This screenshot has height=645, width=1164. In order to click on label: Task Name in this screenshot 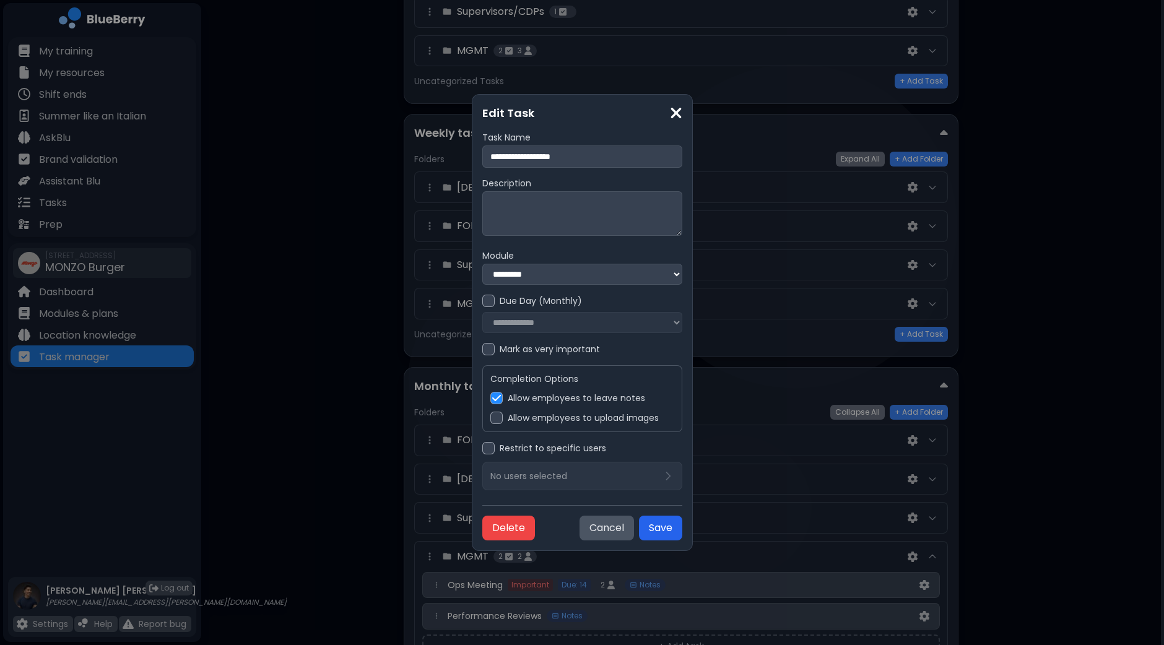, I will do `click(582, 137)`.